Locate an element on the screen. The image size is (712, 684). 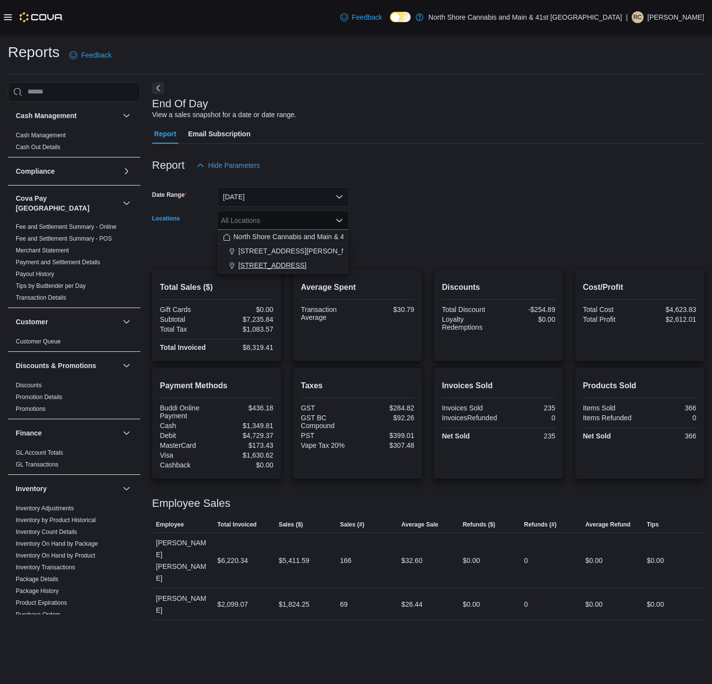
button: Next is located at coordinates (158, 88).